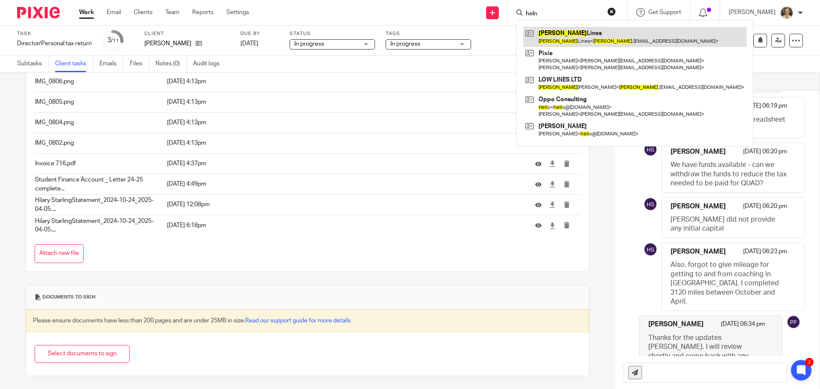 Image resolution: width=820 pixels, height=389 pixels. What do you see at coordinates (332, 34) in the screenshot?
I see `label: Status` at bounding box center [332, 34].